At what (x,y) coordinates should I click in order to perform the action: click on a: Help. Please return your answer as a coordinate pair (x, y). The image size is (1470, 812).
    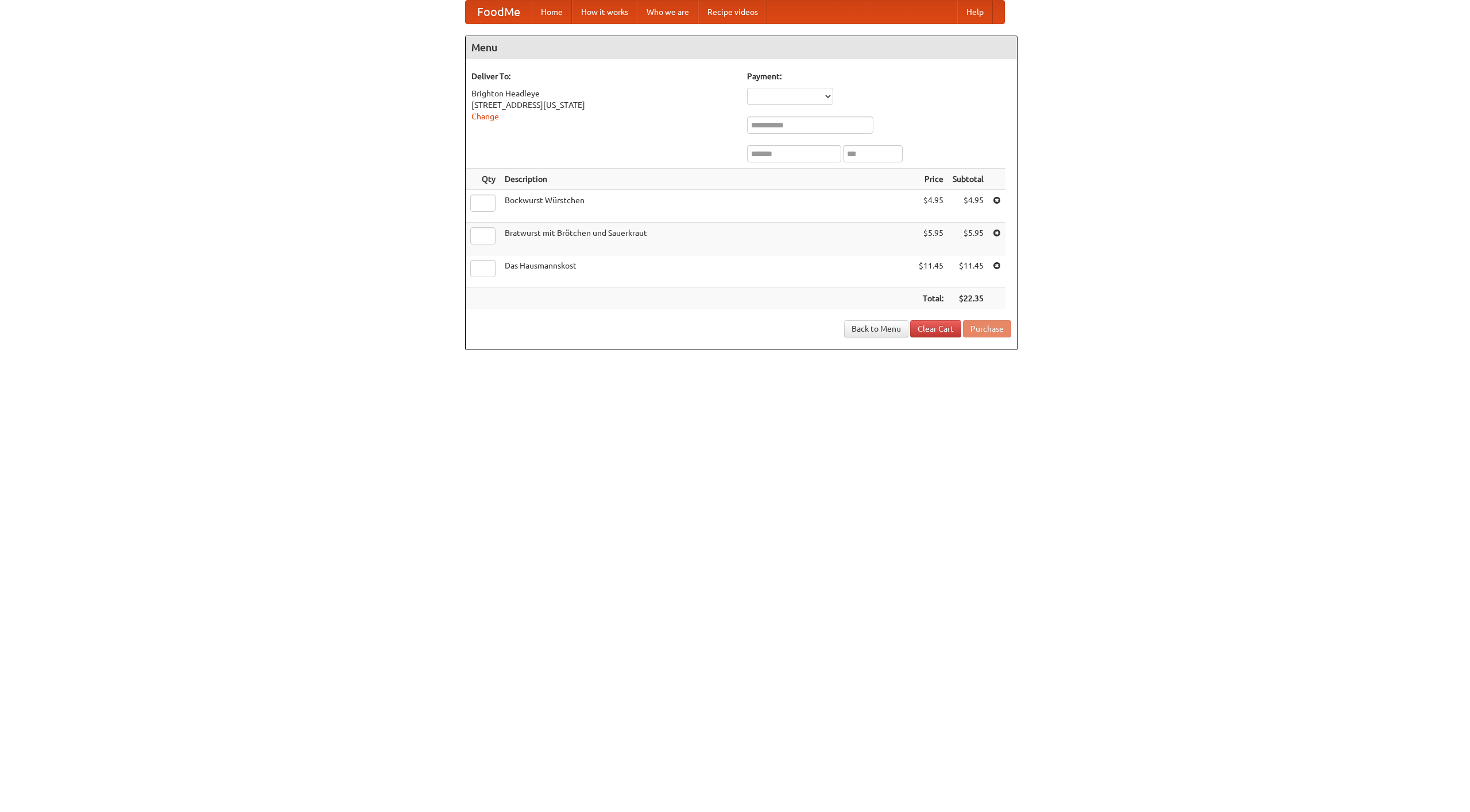
    Looking at the image, I should click on (976, 12).